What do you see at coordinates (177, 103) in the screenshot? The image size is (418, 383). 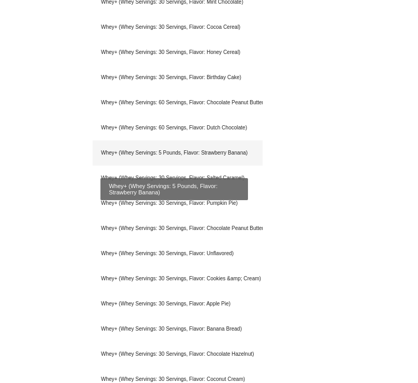 I see `div: Whey+ (Whey Servings: 60 Servings, Flavor: Chocolate Peanut Butter)` at bounding box center [177, 103].